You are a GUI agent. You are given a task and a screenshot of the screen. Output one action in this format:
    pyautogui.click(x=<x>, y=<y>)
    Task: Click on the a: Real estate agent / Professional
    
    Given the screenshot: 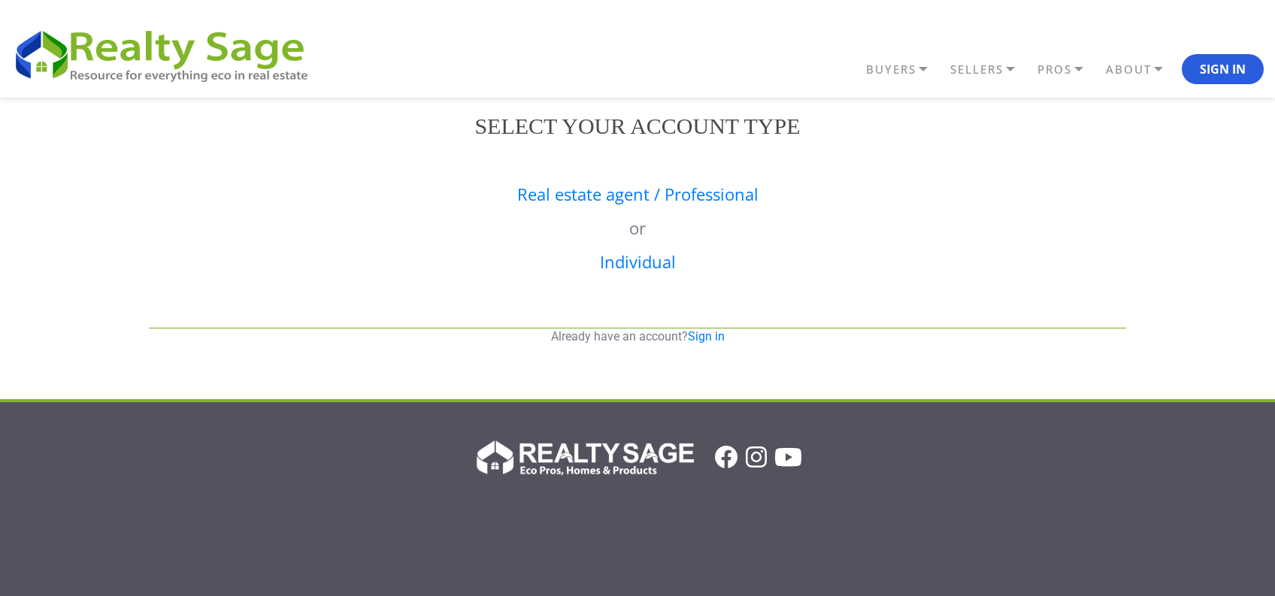 What is the action you would take?
    pyautogui.click(x=638, y=194)
    